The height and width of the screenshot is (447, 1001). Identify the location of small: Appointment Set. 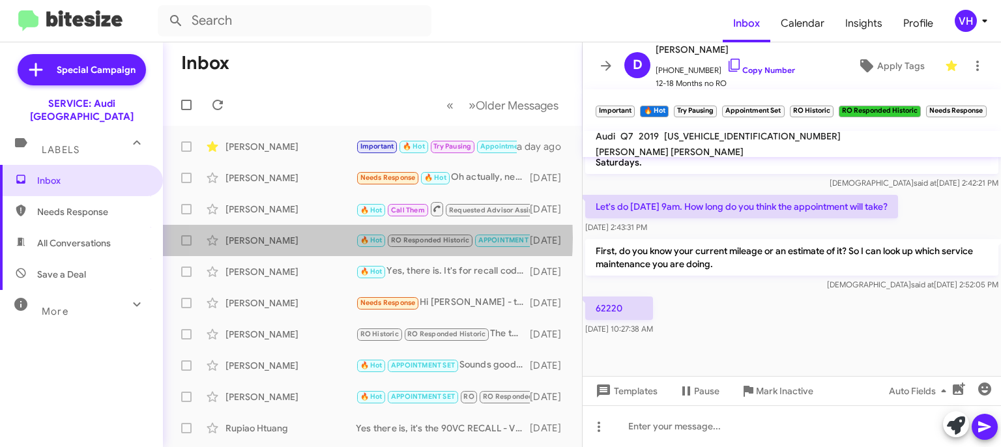
(753, 111).